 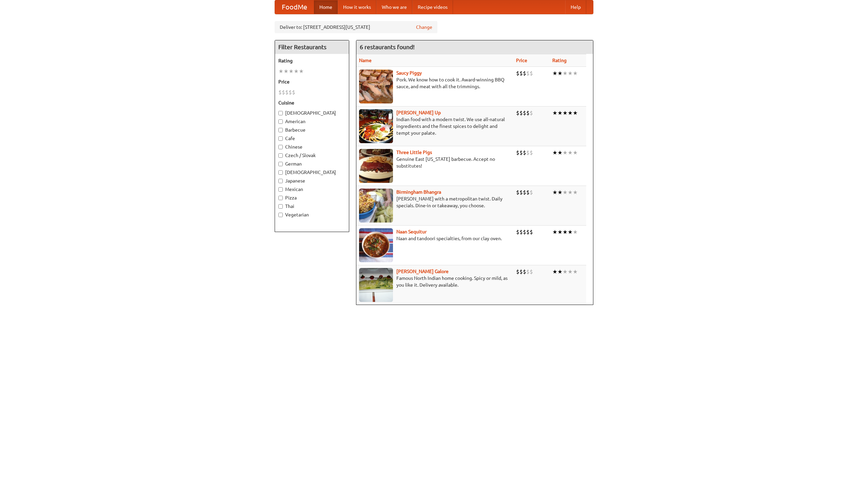 I want to click on a: Help, so click(x=576, y=7).